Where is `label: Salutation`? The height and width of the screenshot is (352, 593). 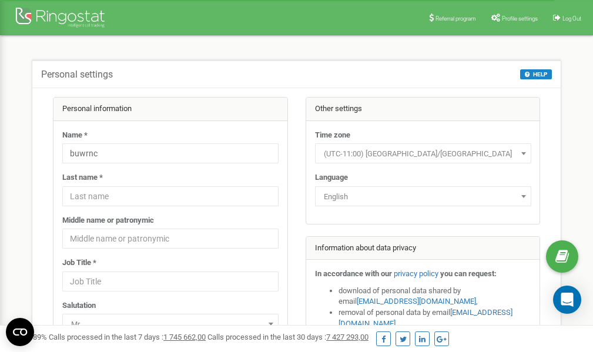 label: Salutation is located at coordinates (79, 305).